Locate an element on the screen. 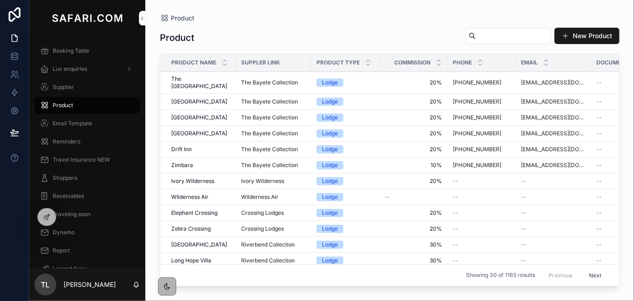 This screenshot has width=634, height=301. a: Elephant Crossing is located at coordinates (201, 213).